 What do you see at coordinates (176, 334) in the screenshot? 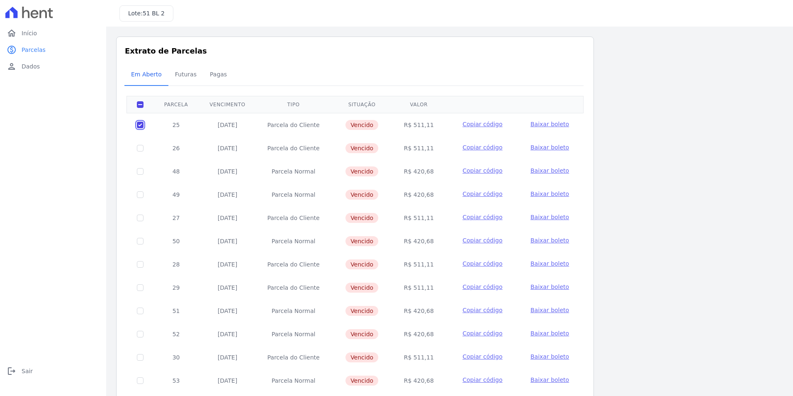
I see `td: 52` at bounding box center [176, 334].